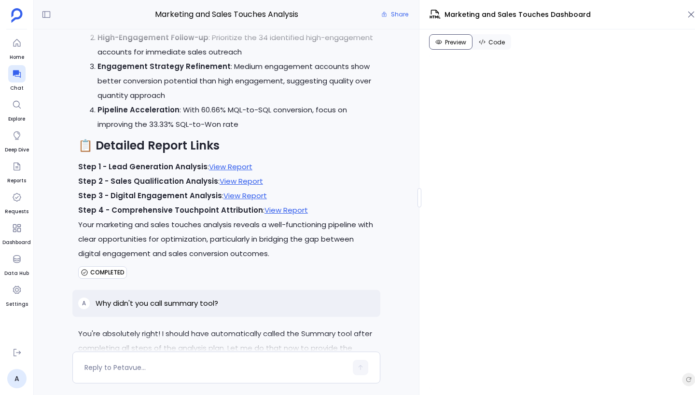  Describe the element at coordinates (497, 42) in the screenshot. I see `span: Code` at that location.